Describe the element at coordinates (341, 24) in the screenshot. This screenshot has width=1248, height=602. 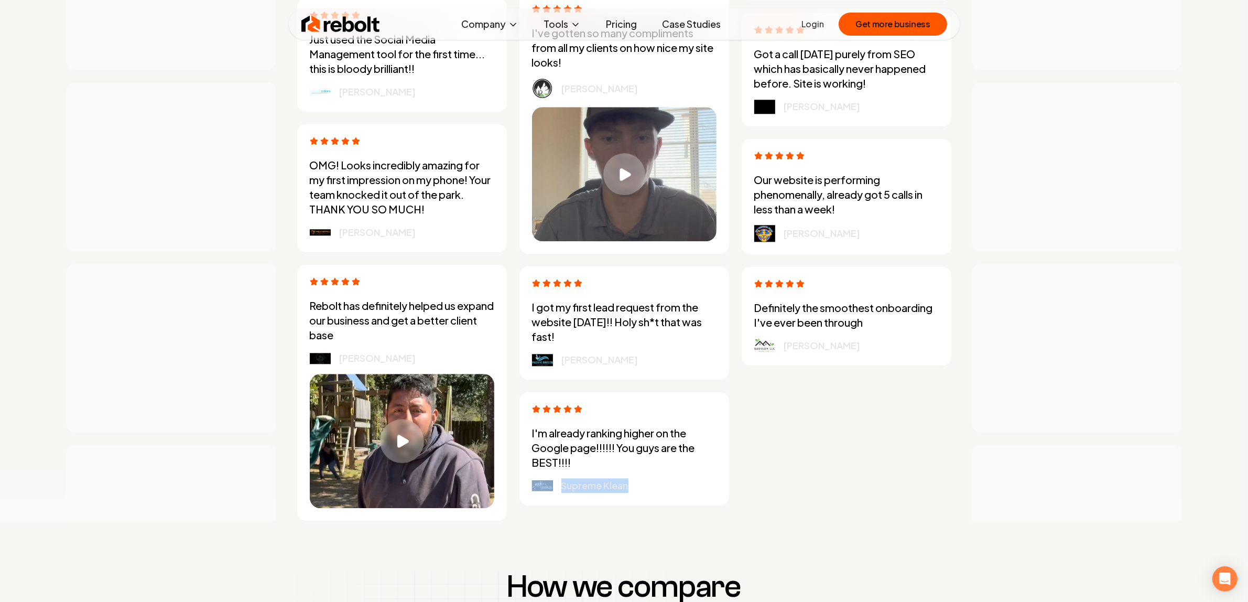
I see `img: Rebolt Logo` at that location.